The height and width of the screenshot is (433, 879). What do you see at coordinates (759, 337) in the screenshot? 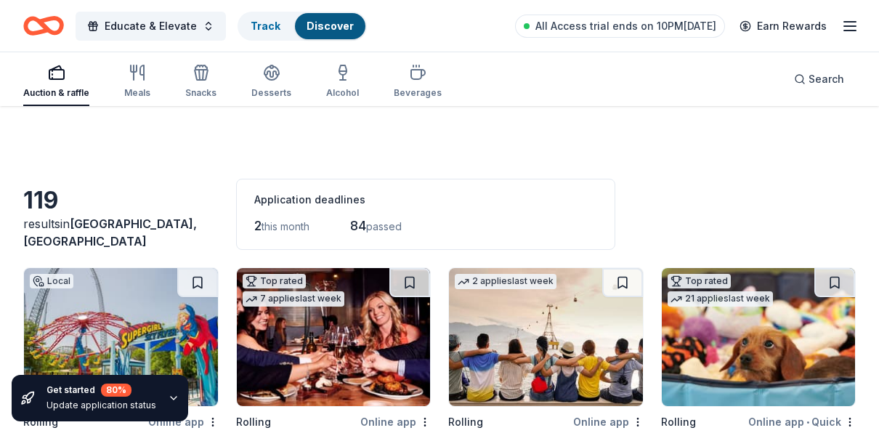
I see `img: Image for BarkBox` at bounding box center [759, 337].